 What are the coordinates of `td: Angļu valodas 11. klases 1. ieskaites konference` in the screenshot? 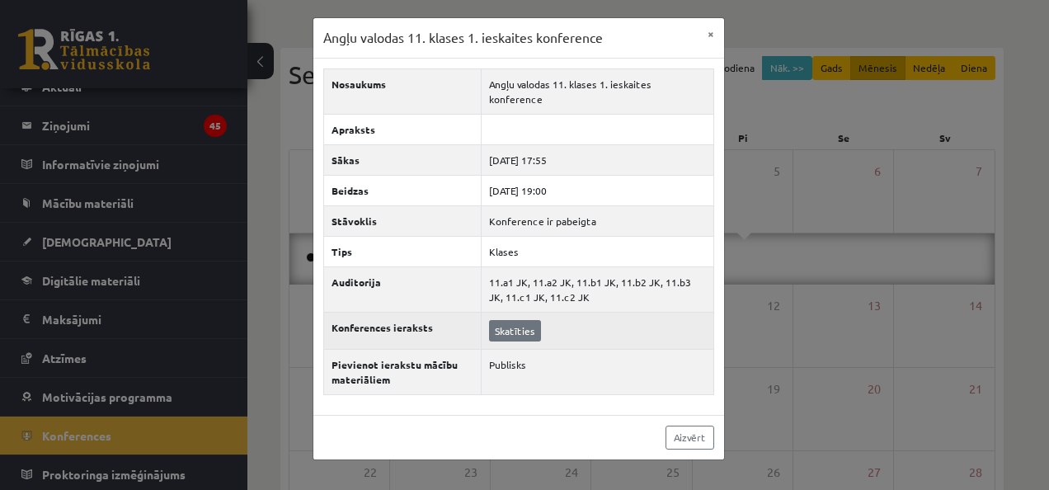 It's located at (597, 91).